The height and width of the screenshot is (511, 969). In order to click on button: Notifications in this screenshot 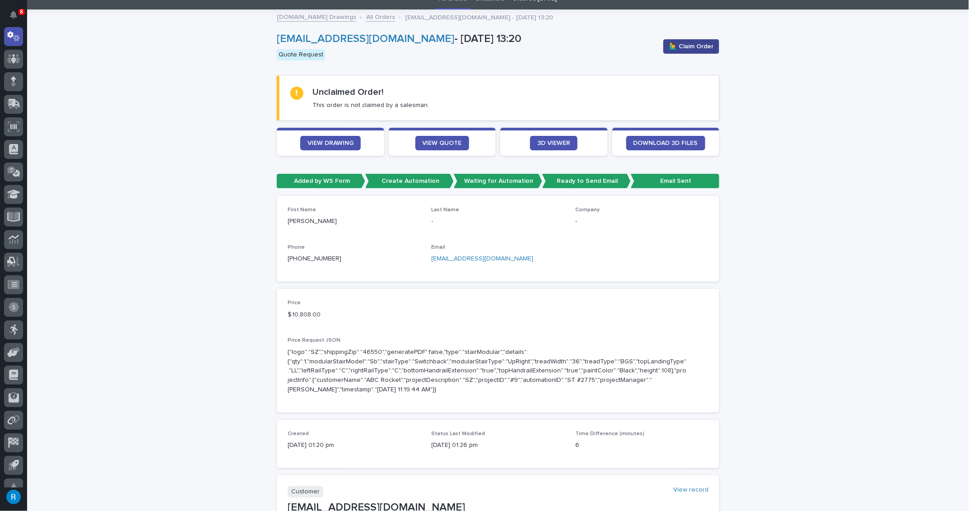, I will do `click(14, 15)`.